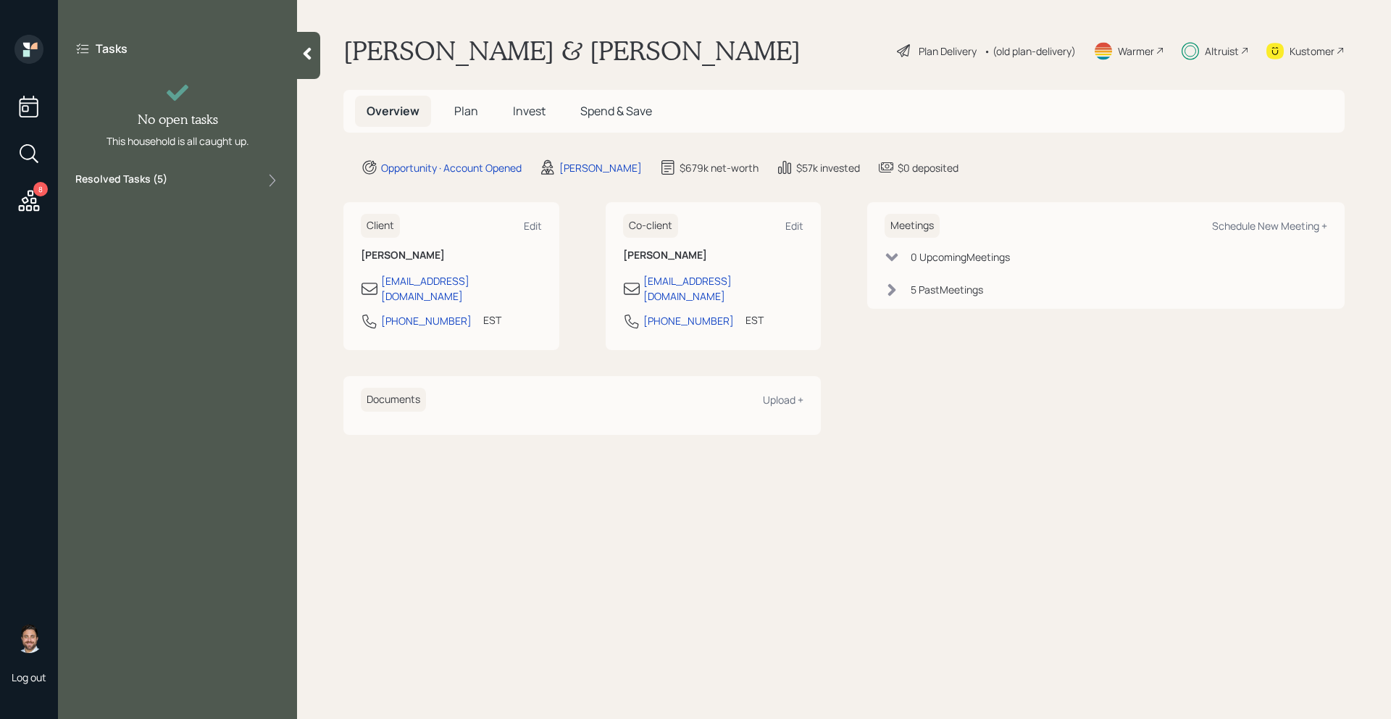 The height and width of the screenshot is (719, 1391). I want to click on div: 5 Past Meeting s, so click(947, 289).